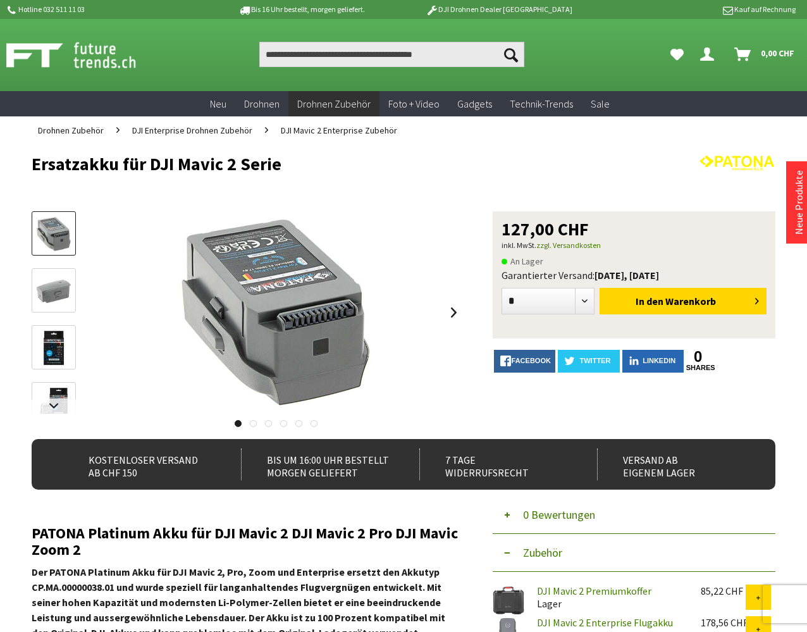  What do you see at coordinates (594, 591) in the screenshot?
I see `a: DJI Mavic 2 Premiumkoffer` at bounding box center [594, 591].